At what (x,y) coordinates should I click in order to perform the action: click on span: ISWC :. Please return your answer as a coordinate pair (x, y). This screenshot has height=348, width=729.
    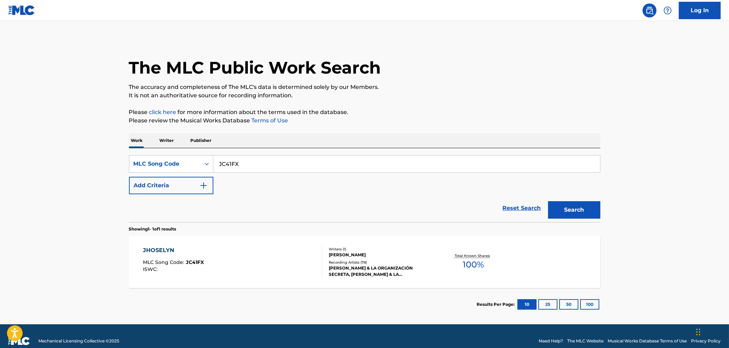
    Looking at the image, I should click on (151, 269).